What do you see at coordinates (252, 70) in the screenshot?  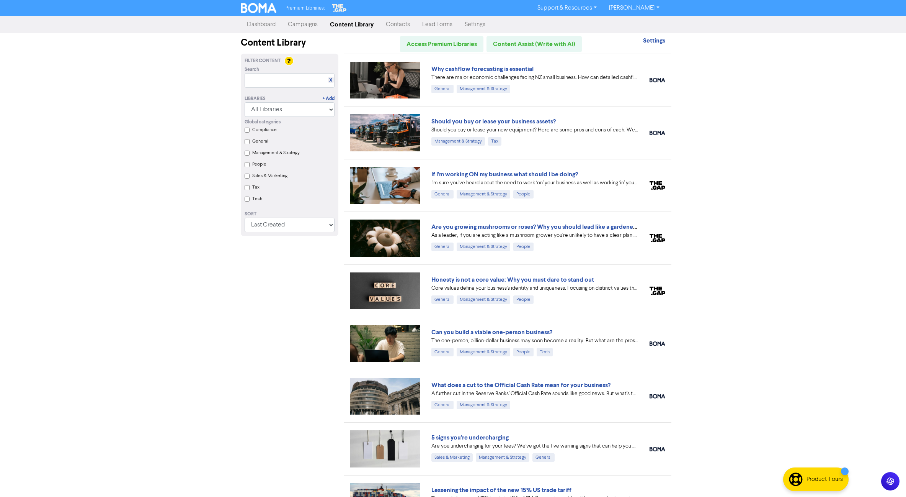 I see `span: Search` at bounding box center [252, 70].